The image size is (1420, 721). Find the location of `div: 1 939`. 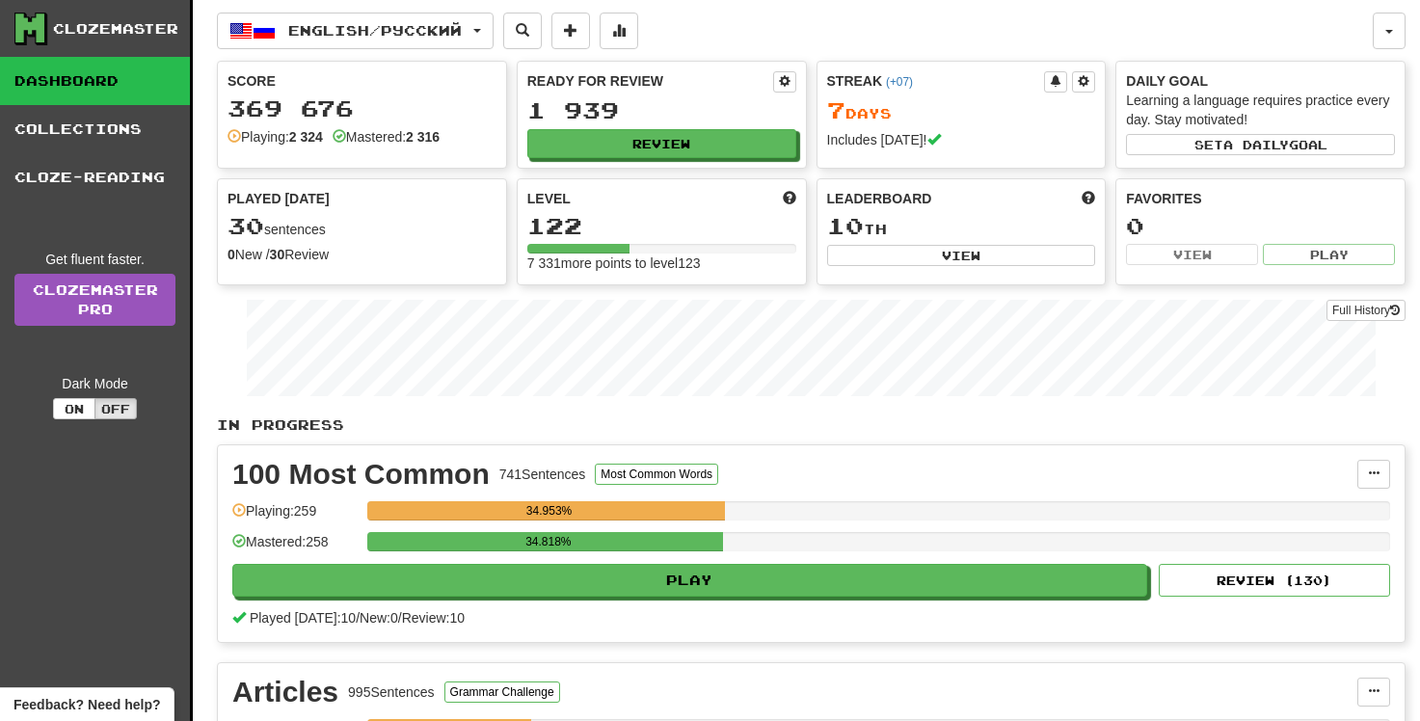

div: 1 939 is located at coordinates (661, 110).